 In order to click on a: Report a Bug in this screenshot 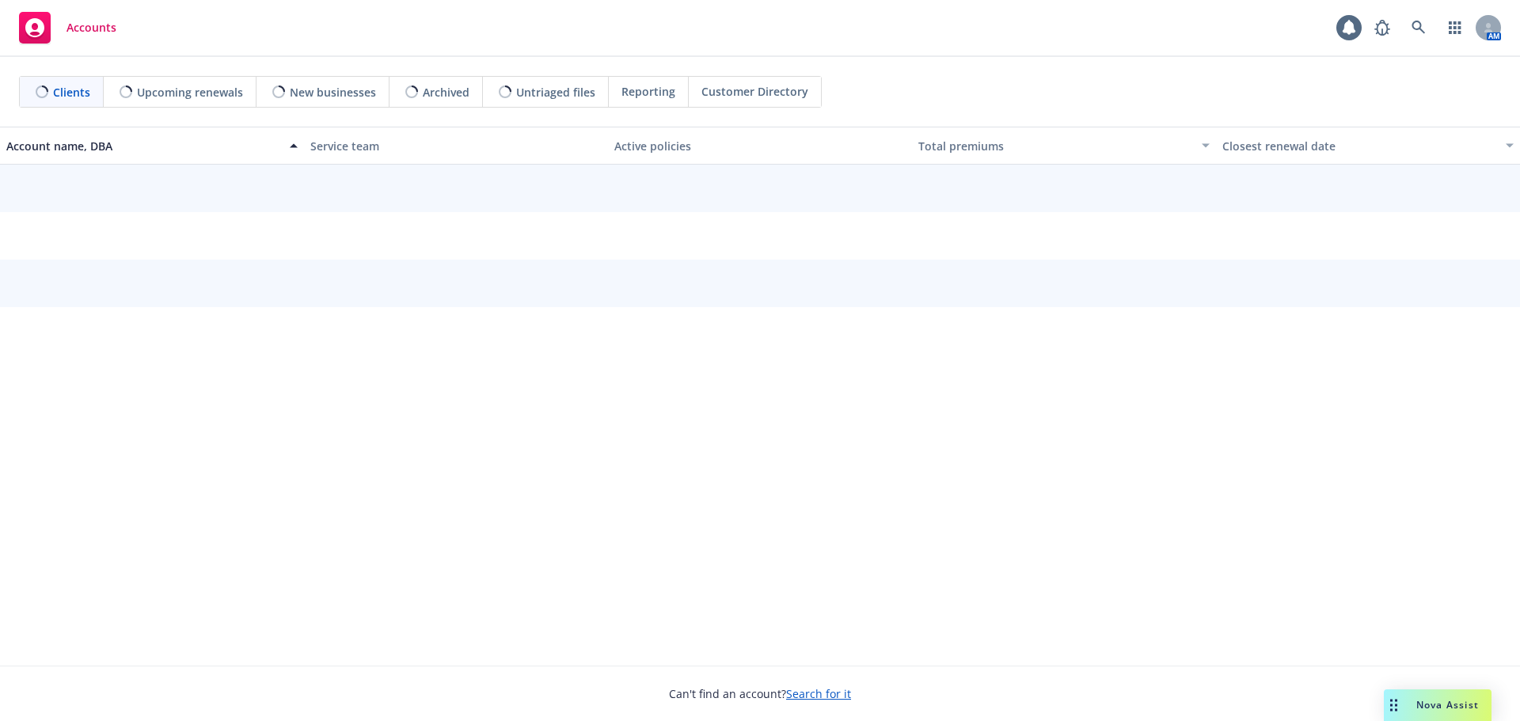, I will do `click(1383, 28)`.